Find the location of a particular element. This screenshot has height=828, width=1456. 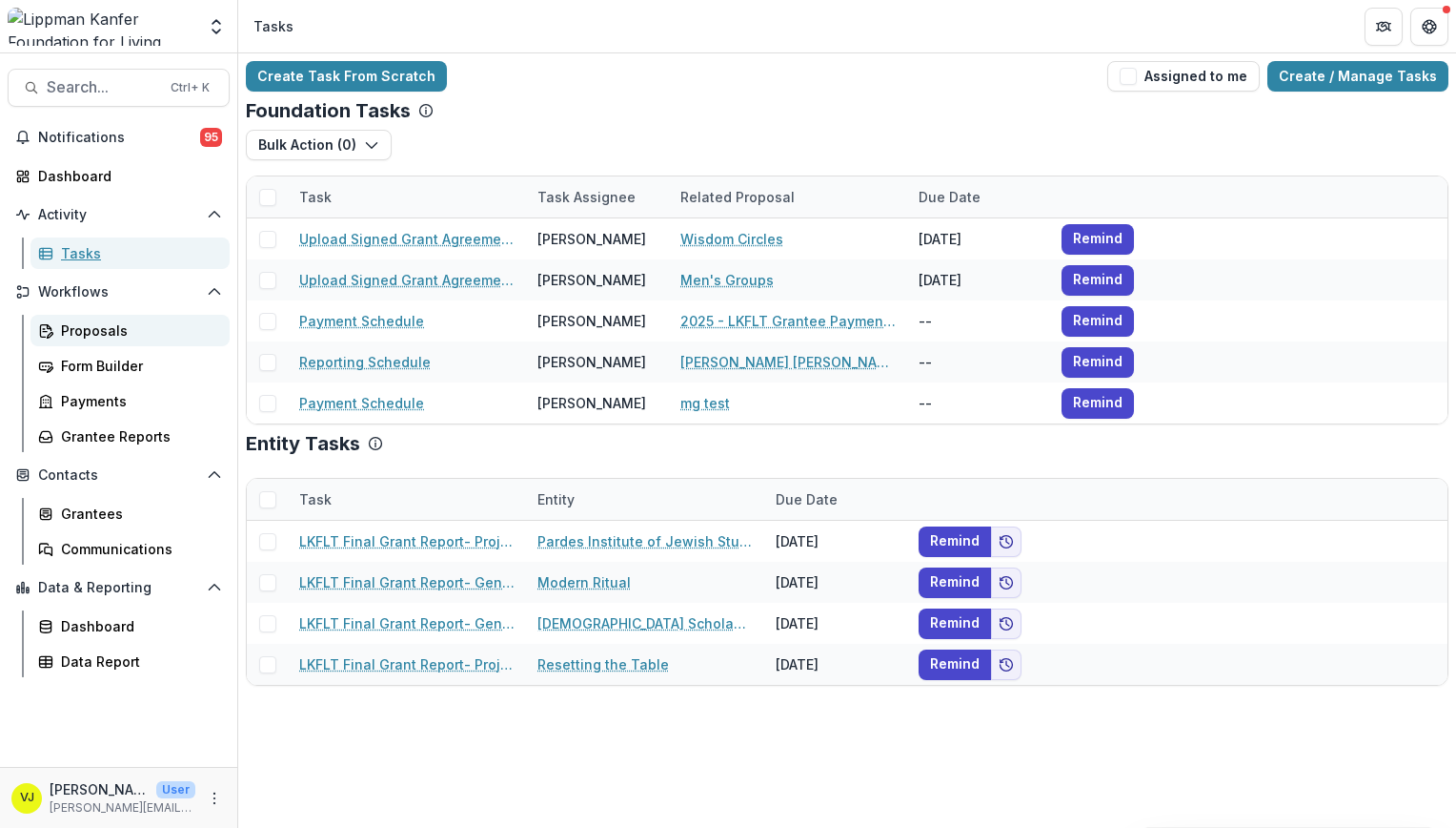

a: Data Report is located at coordinates (130, 661).